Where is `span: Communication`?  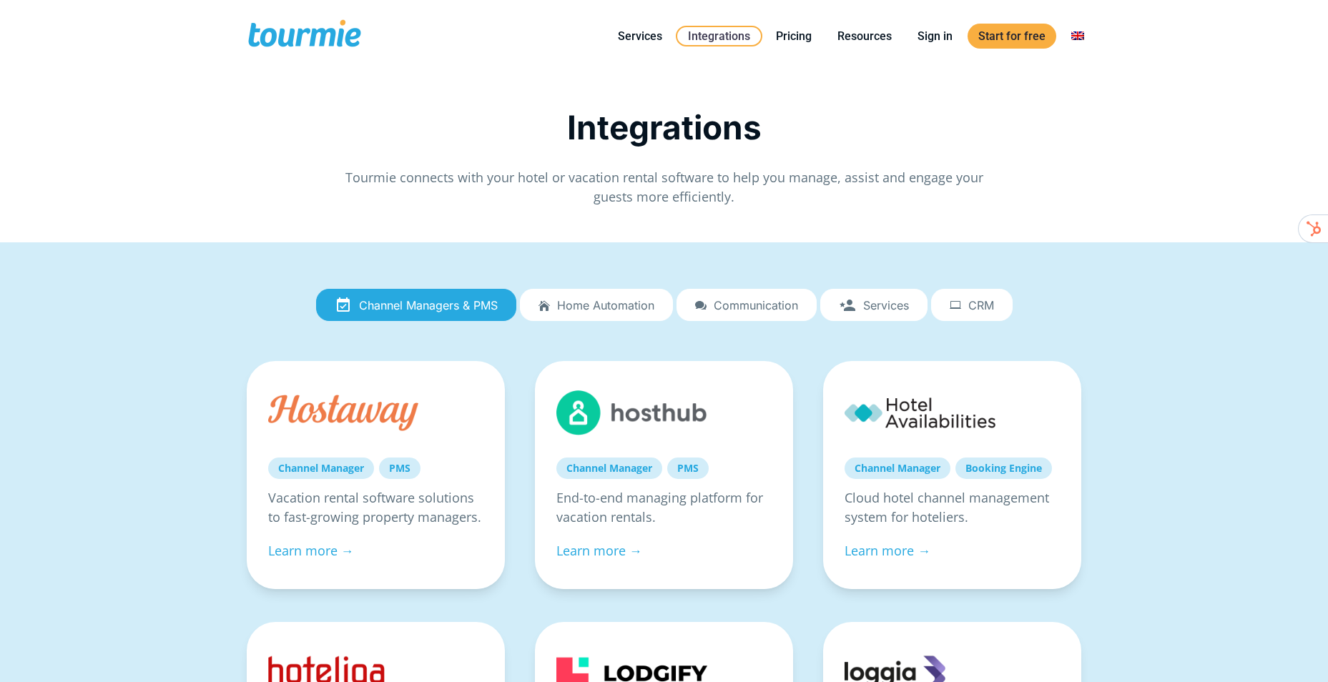
span: Communication is located at coordinates (756, 305).